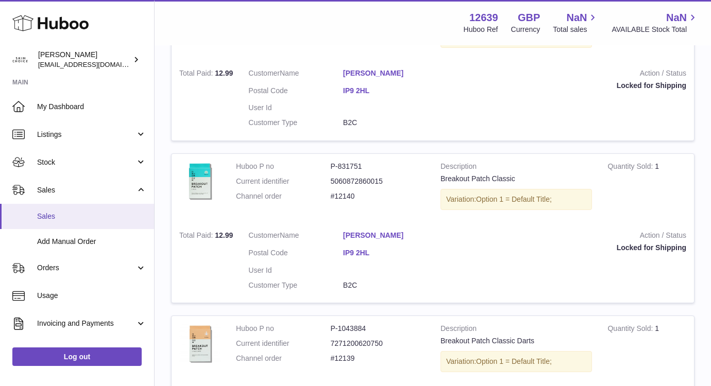 The image size is (711, 386). I want to click on span: Listings, so click(86, 134).